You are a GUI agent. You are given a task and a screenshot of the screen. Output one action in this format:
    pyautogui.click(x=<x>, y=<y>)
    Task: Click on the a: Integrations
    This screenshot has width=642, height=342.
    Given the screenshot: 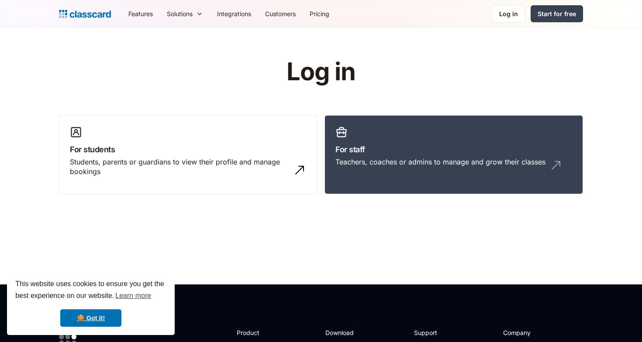 What is the action you would take?
    pyautogui.click(x=234, y=14)
    